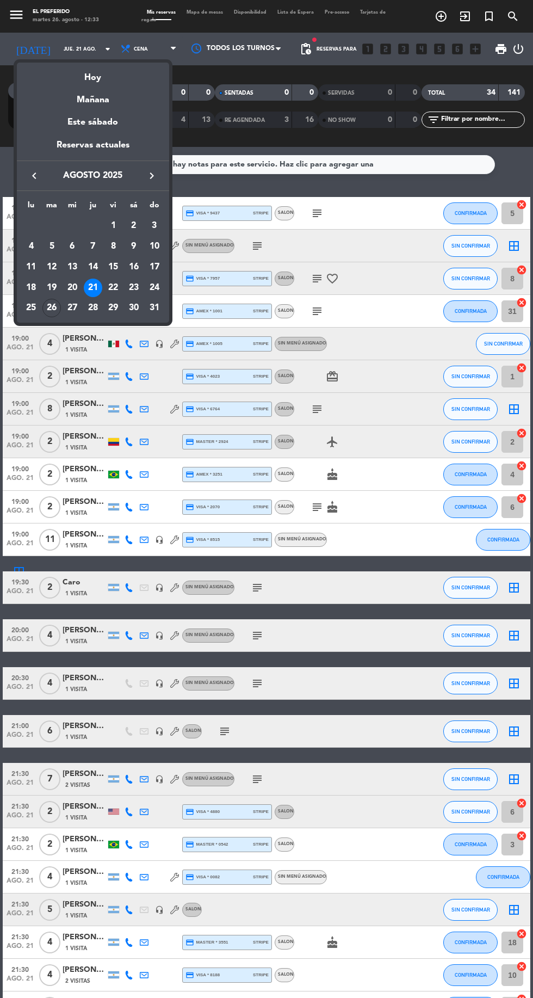  I want to click on td: 16 de agosto de 2025, so click(134, 267).